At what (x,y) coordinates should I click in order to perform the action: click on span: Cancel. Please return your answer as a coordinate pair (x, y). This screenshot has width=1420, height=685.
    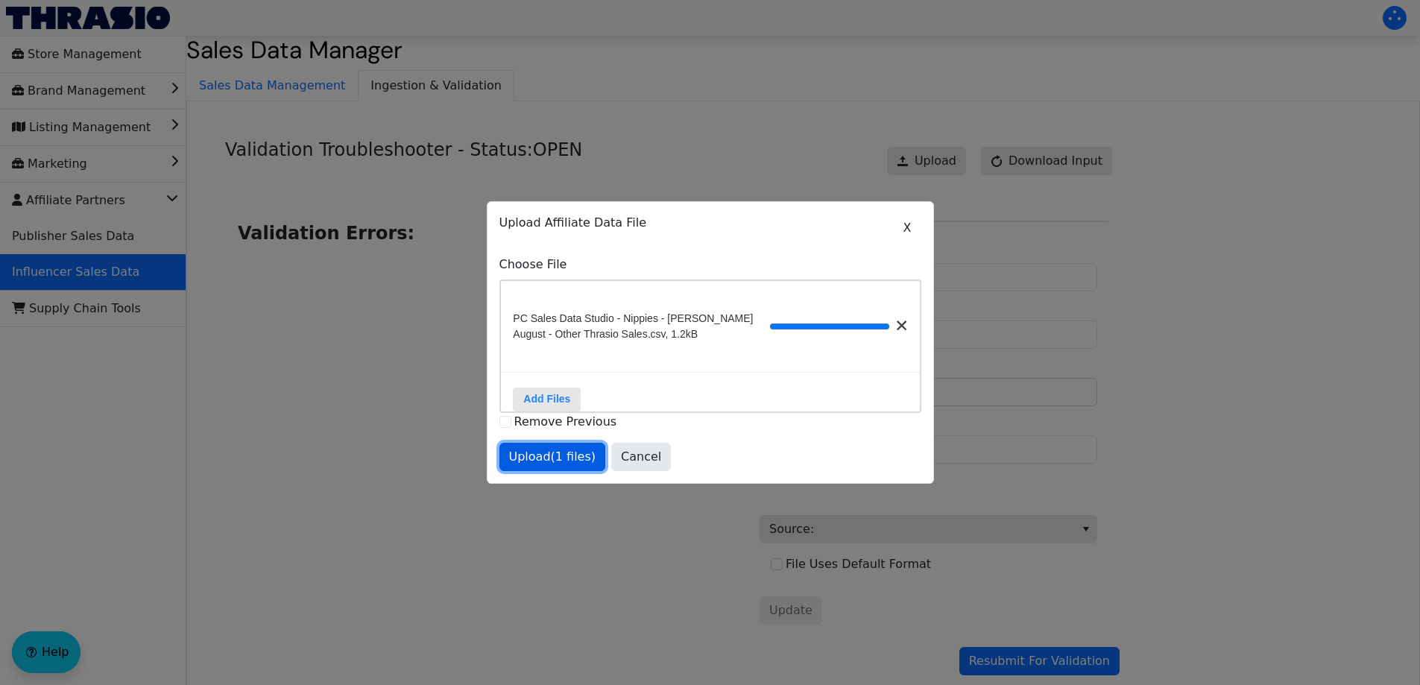
    Looking at the image, I should click on (641, 457).